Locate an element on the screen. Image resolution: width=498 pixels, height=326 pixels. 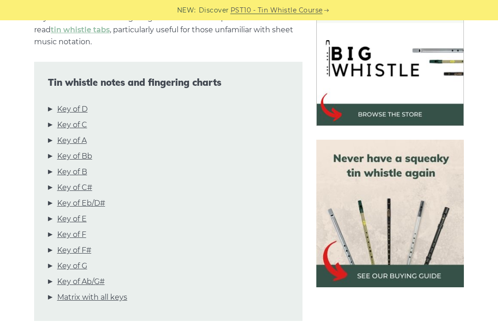
a: Key of C# is located at coordinates (75, 188).